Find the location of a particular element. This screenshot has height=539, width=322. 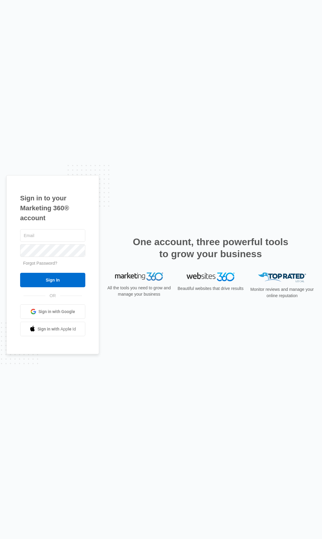

img: Top Rated Local is located at coordinates (282, 277).